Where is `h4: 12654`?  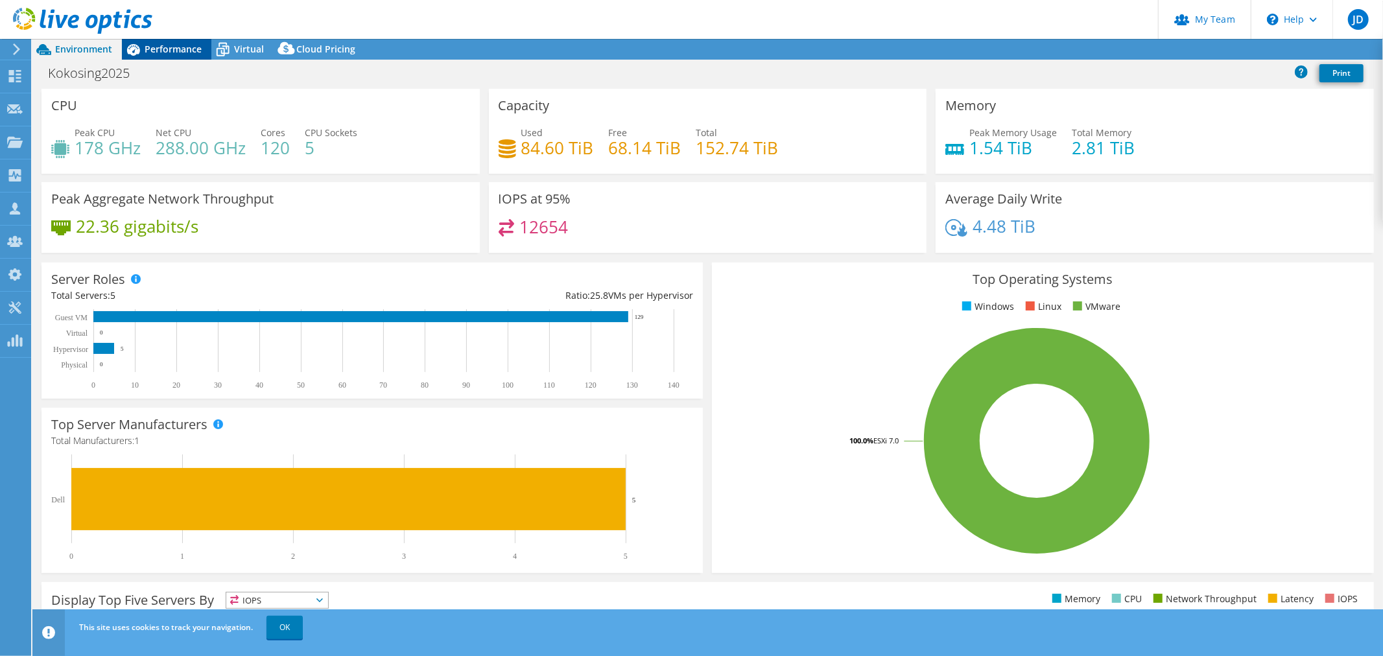 h4: 12654 is located at coordinates (543, 227).